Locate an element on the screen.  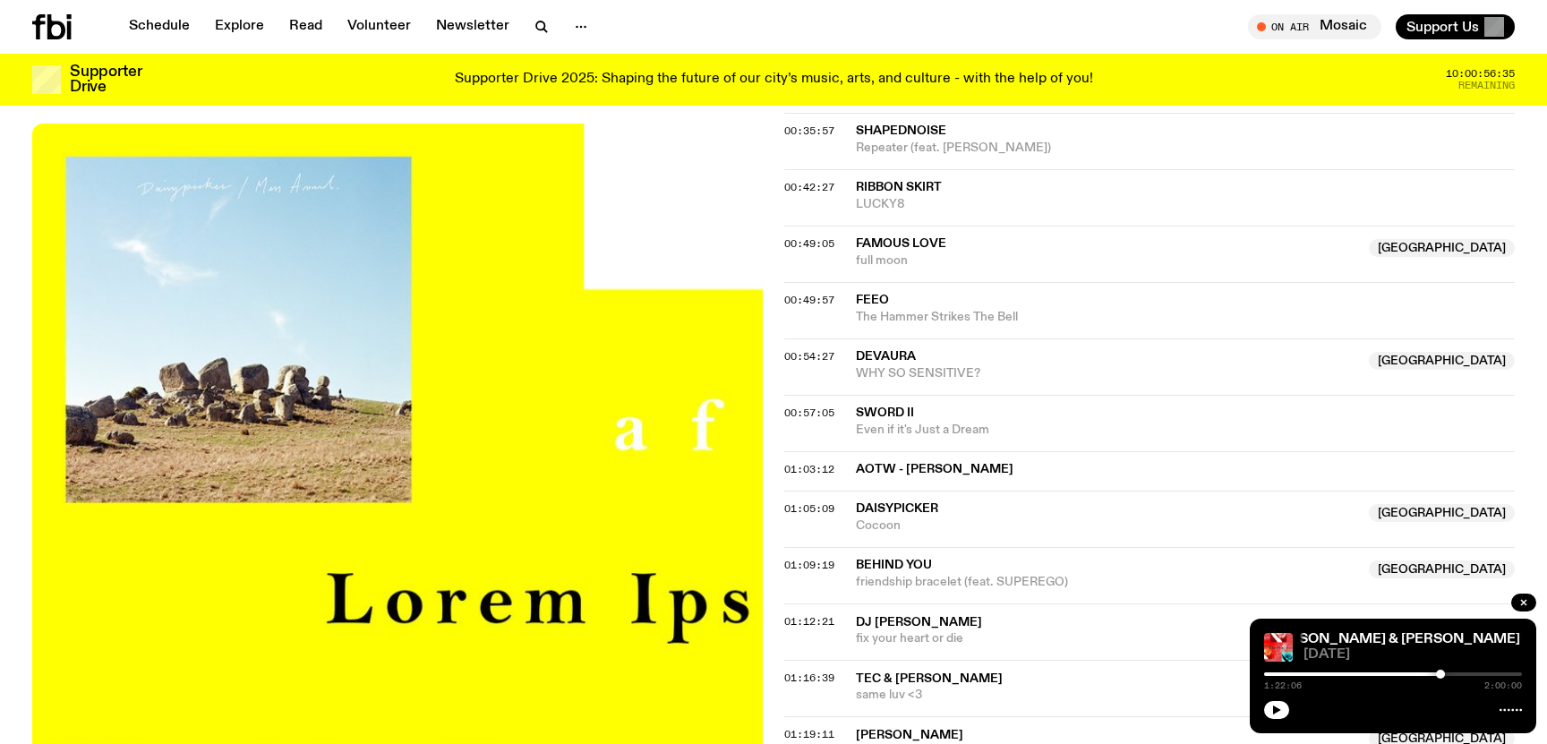
span: 00:49:57 is located at coordinates (809, 300).